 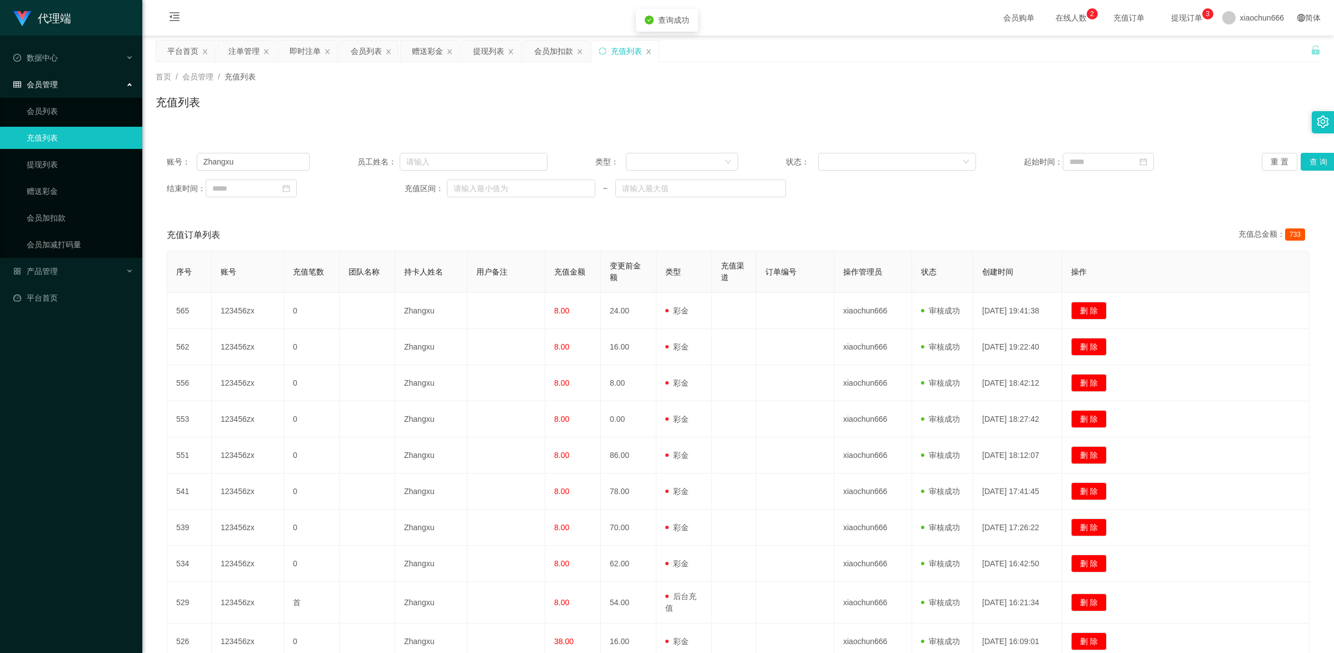 What do you see at coordinates (628, 311) in the screenshot?
I see `td: 24.00` at bounding box center [628, 311].